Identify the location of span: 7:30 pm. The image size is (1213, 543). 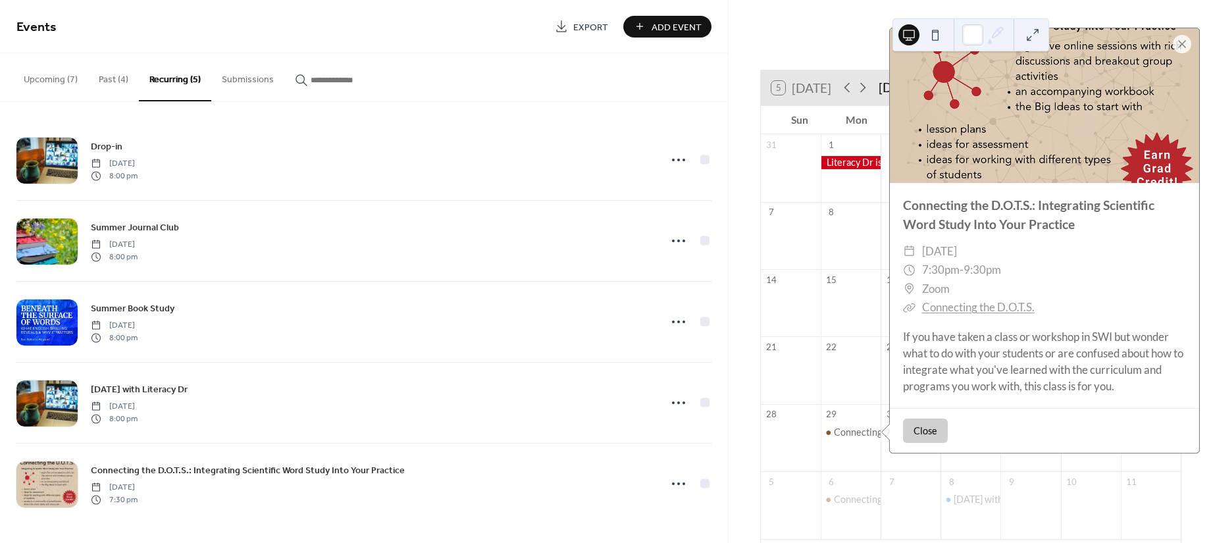
(114, 499).